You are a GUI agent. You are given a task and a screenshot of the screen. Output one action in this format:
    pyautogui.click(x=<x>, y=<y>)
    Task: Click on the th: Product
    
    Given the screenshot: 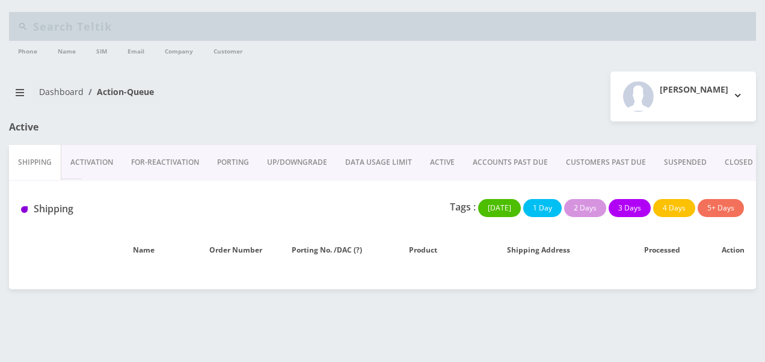 What is the action you would take?
    pyautogui.click(x=423, y=250)
    